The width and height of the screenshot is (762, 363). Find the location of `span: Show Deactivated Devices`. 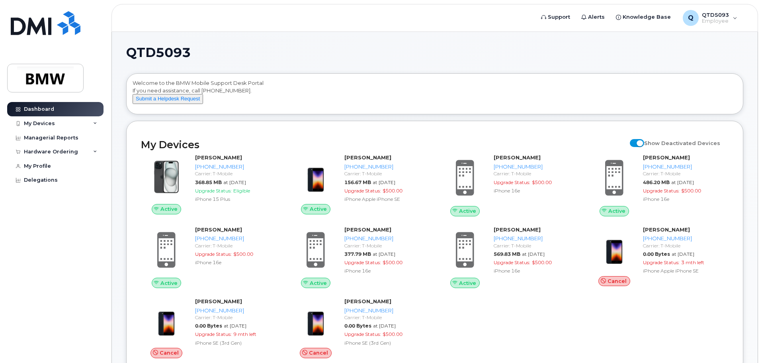

span: Show Deactivated Devices is located at coordinates (682, 143).